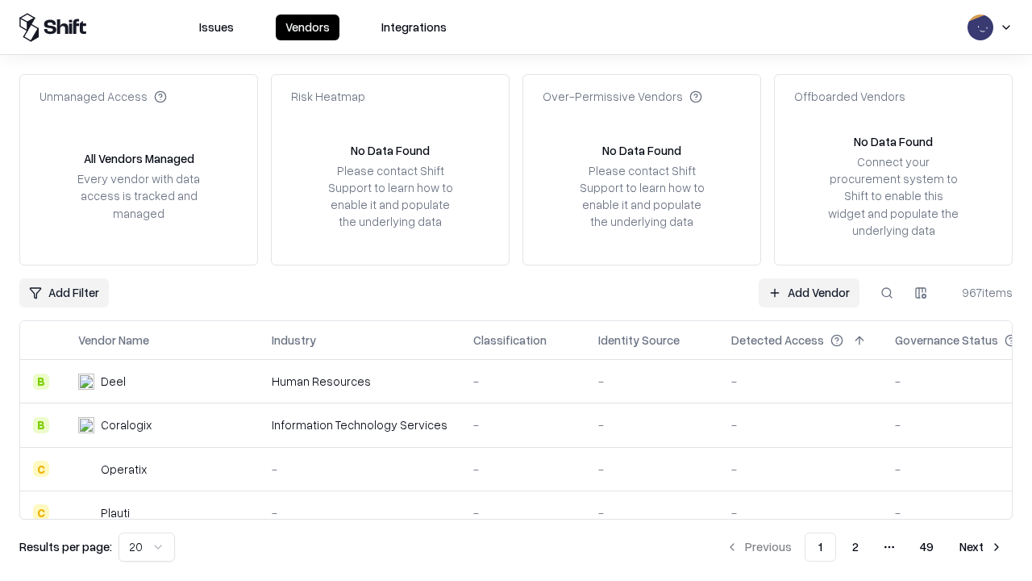 The image size is (1032, 581). What do you see at coordinates (850, 96) in the screenshot?
I see `div: Offboarded Vendors` at bounding box center [850, 96].